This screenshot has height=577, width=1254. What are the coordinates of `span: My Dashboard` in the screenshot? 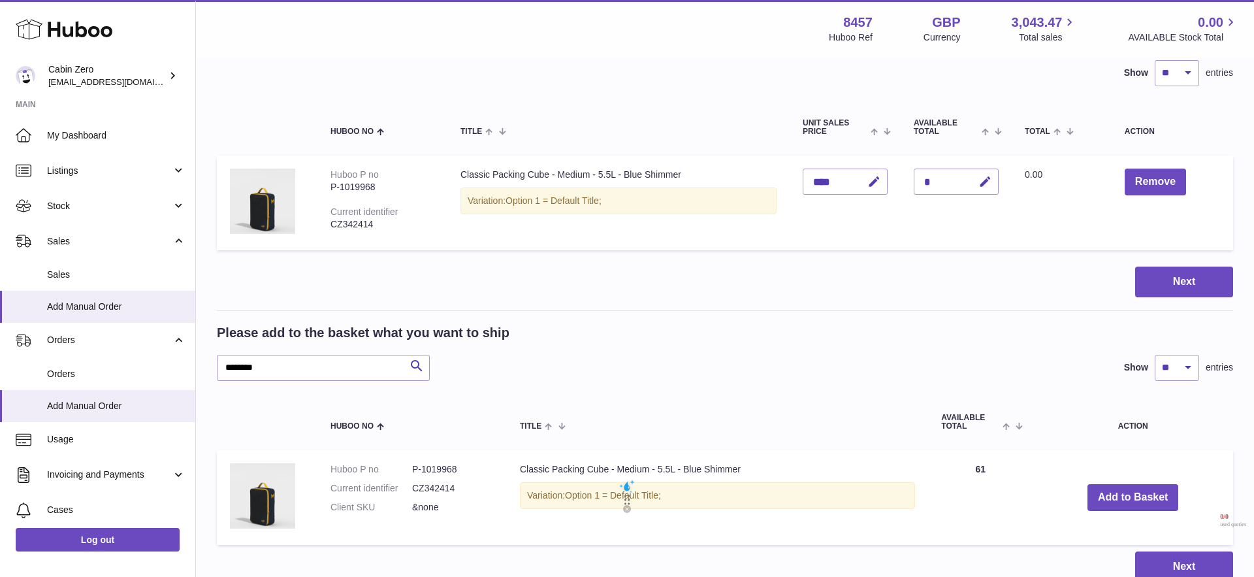 It's located at (116, 135).